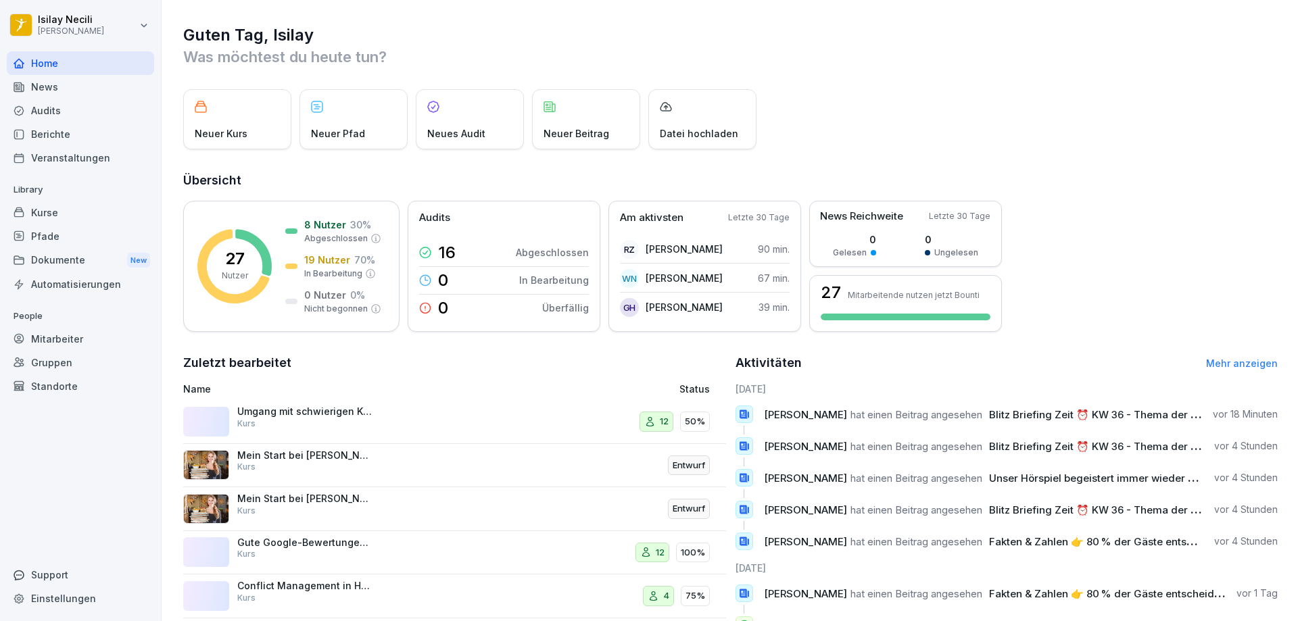 The height and width of the screenshot is (621, 1298). What do you see at coordinates (353, 389) in the screenshot?
I see `p: Name` at bounding box center [353, 389].